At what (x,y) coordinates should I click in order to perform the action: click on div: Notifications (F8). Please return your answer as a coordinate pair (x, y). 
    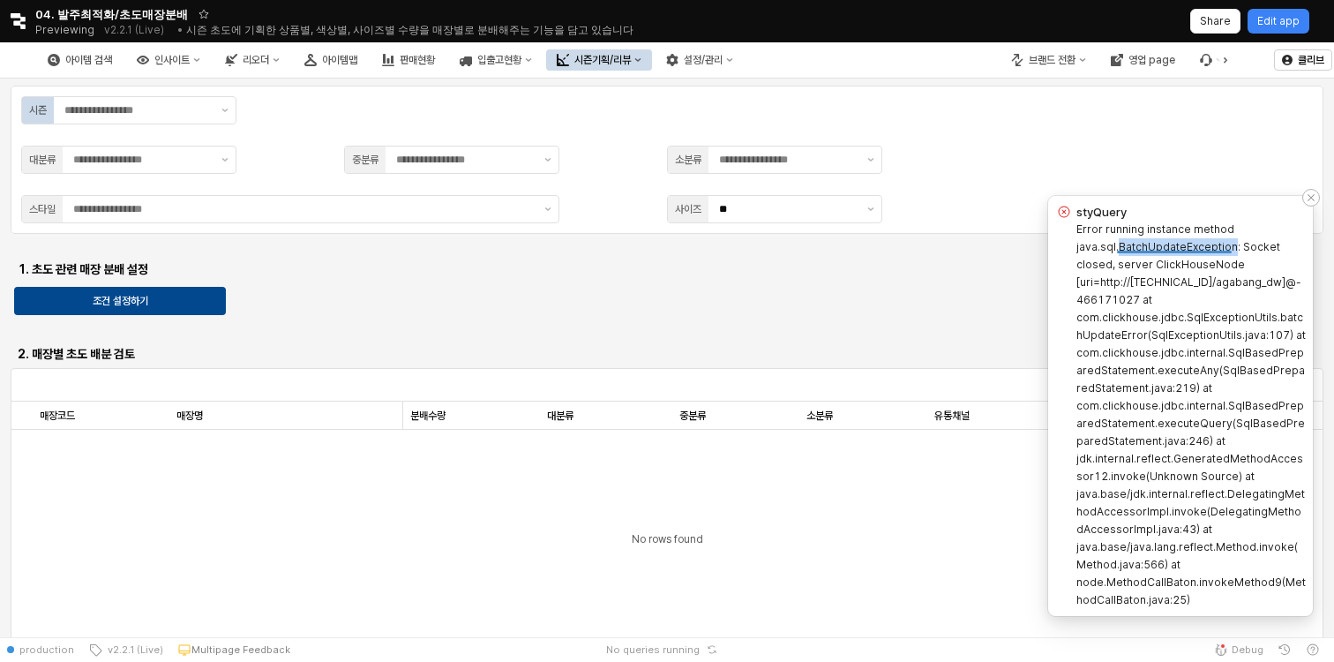
    Looking at the image, I should click on (1181, 431).